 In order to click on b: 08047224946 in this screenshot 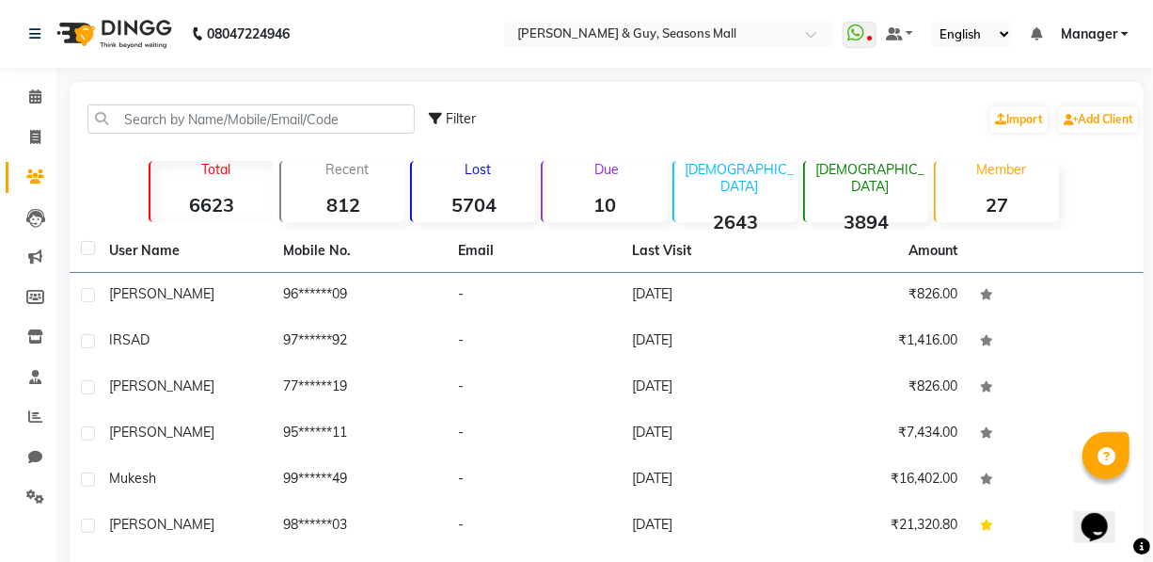, I will do `click(248, 34)`.